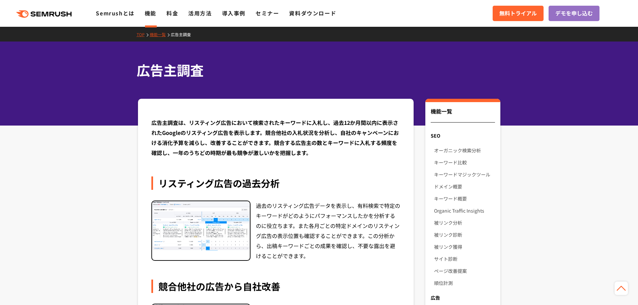  What do you see at coordinates (143, 34) in the screenshot?
I see `a: TOP` at bounding box center [143, 34].